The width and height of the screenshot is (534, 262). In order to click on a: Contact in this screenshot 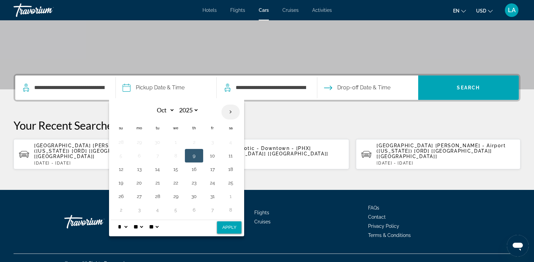, I will do `click(377, 217)`.